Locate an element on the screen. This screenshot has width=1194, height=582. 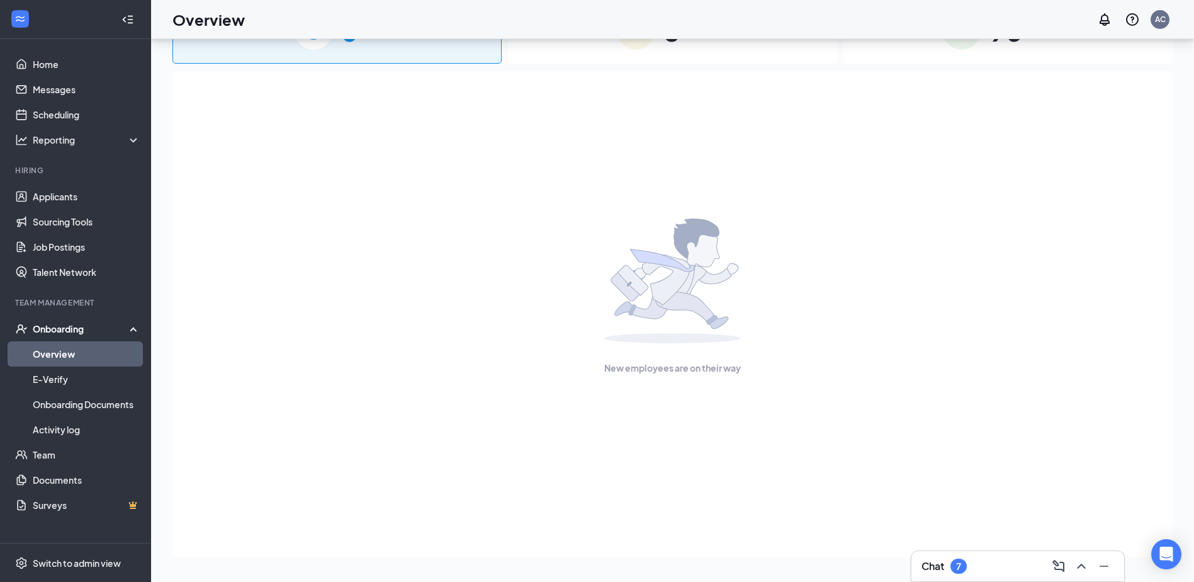
div: AC is located at coordinates (1160, 19).